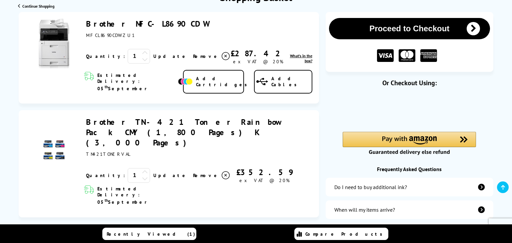 The image size is (512, 243). What do you see at coordinates (409, 144) in the screenshot?
I see `div: Amazon Pay - Use your Amazon account` at bounding box center [409, 144].